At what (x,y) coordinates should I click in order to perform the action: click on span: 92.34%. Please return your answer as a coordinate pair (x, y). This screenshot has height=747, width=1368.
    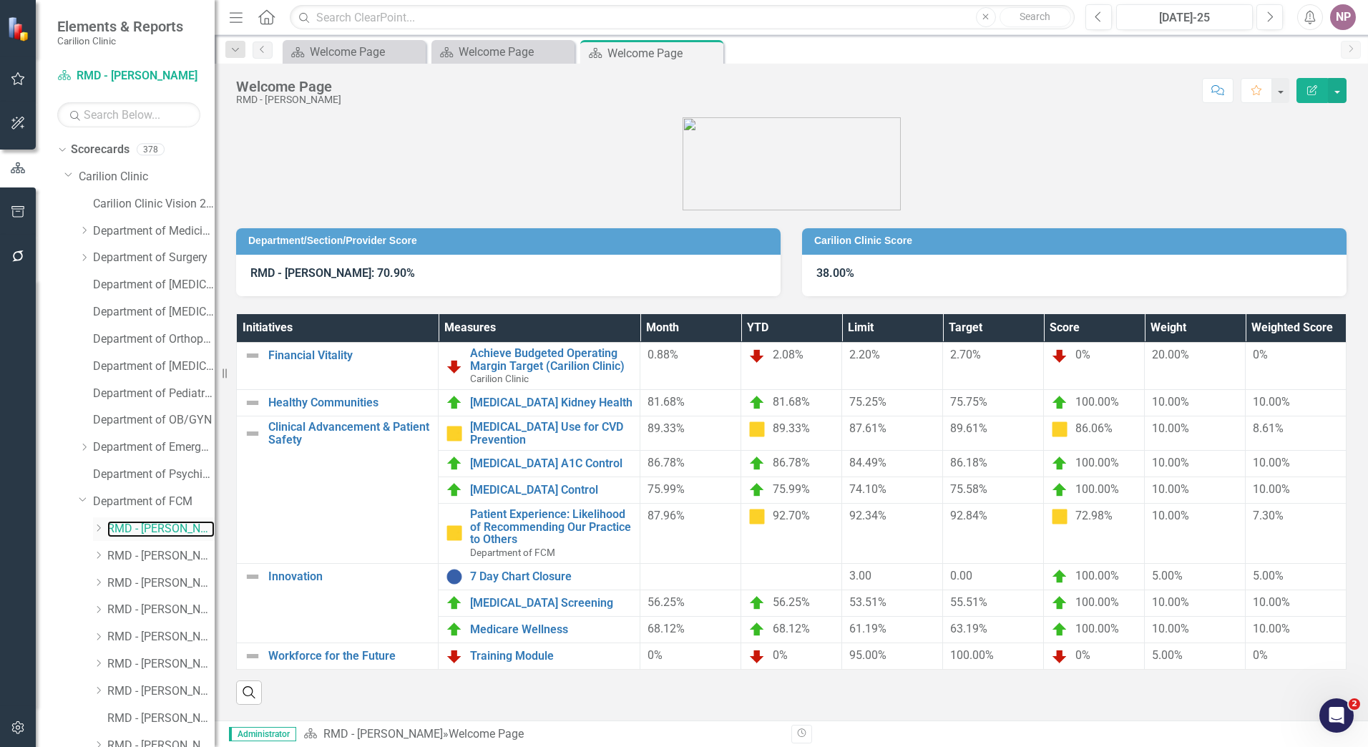
    Looking at the image, I should click on (868, 515).